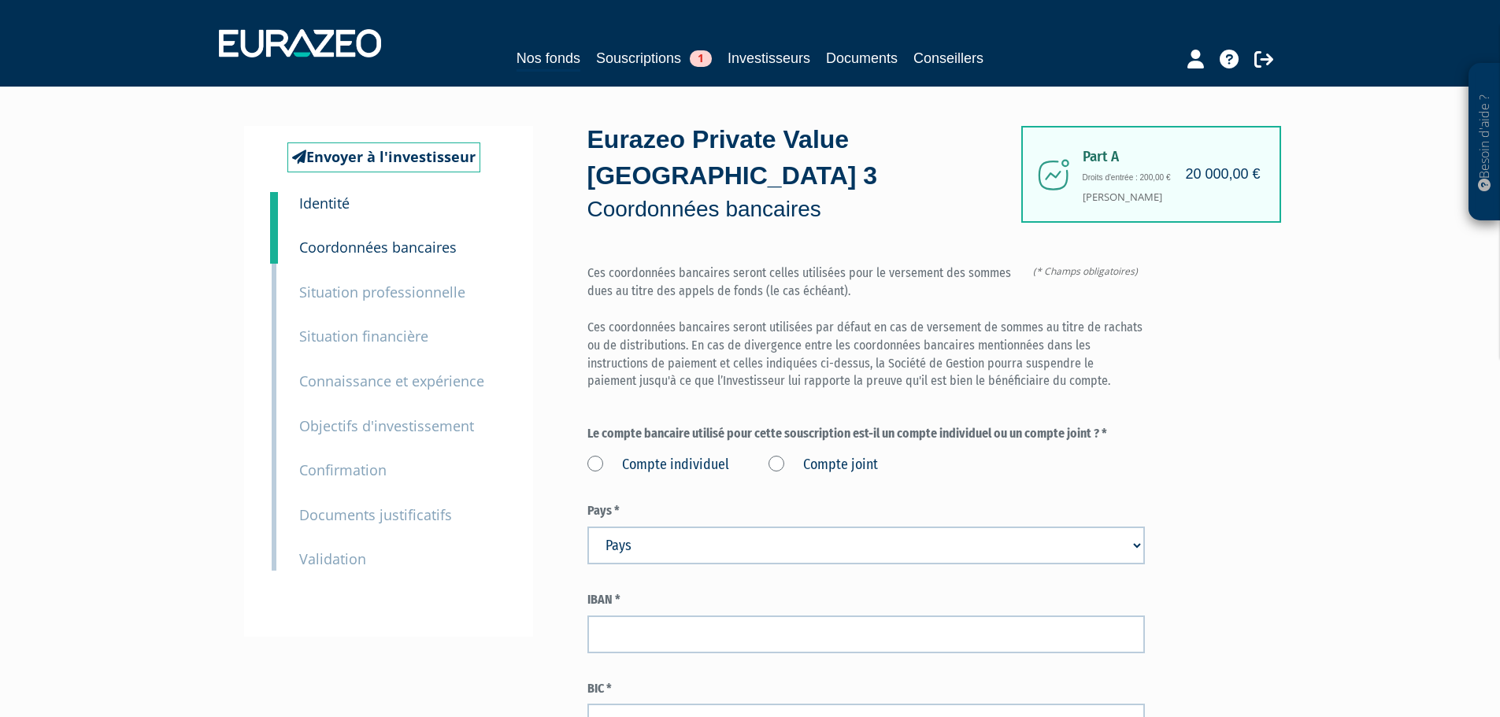  I want to click on small: Identité, so click(324, 203).